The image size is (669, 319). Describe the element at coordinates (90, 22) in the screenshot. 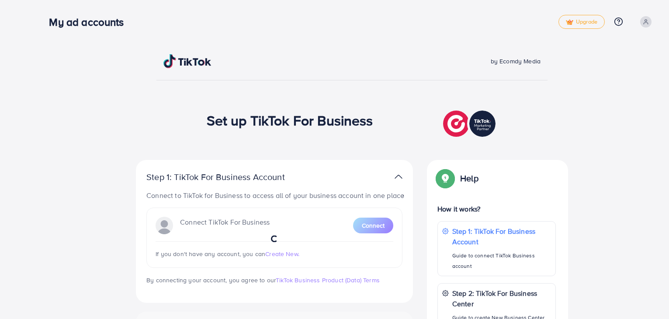

I see `h3: My ad accounts` at that location.